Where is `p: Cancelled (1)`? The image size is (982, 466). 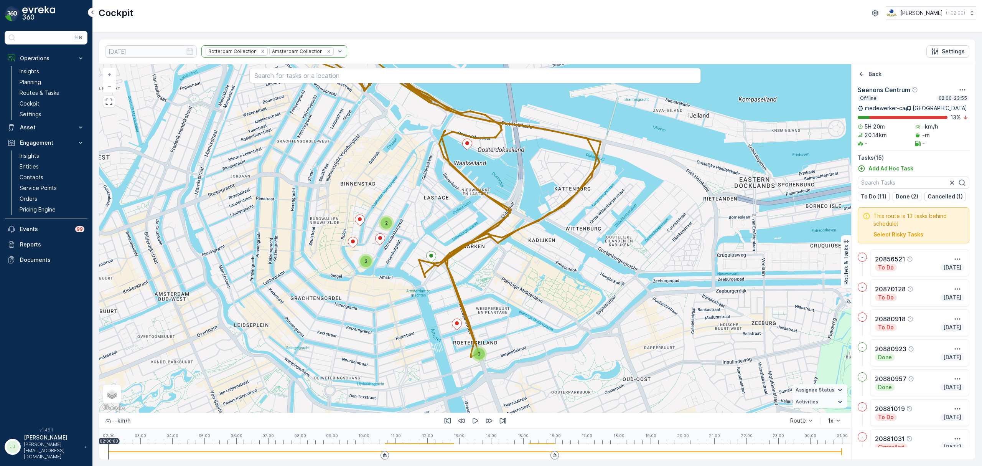
p: Cancelled (1) is located at coordinates (945, 196).